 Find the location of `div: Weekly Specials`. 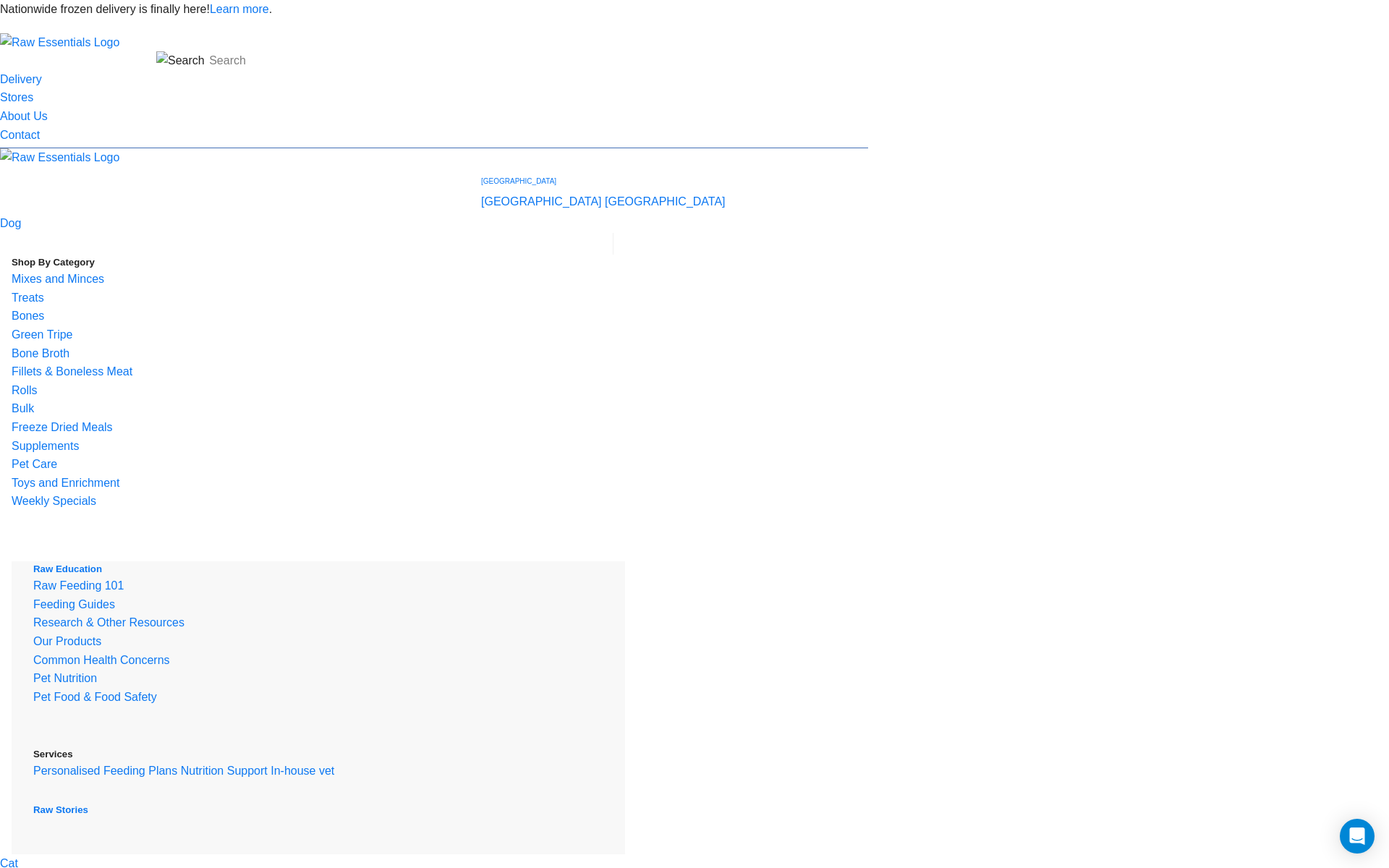

div: Weekly Specials is located at coordinates (312, 501).